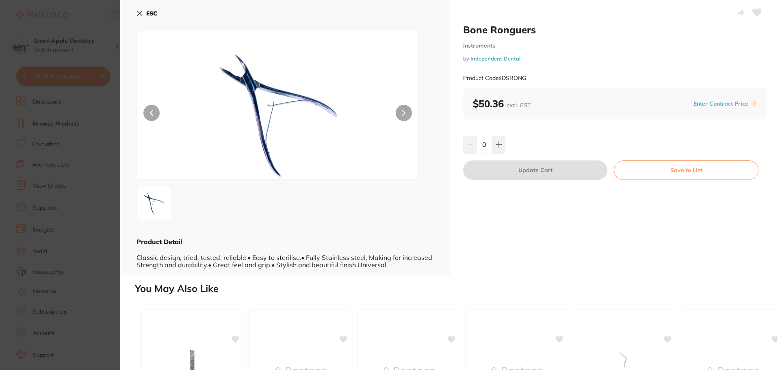 The width and height of the screenshot is (780, 370). What do you see at coordinates (502, 104) in the screenshot?
I see `b: $50.36` at bounding box center [502, 104].